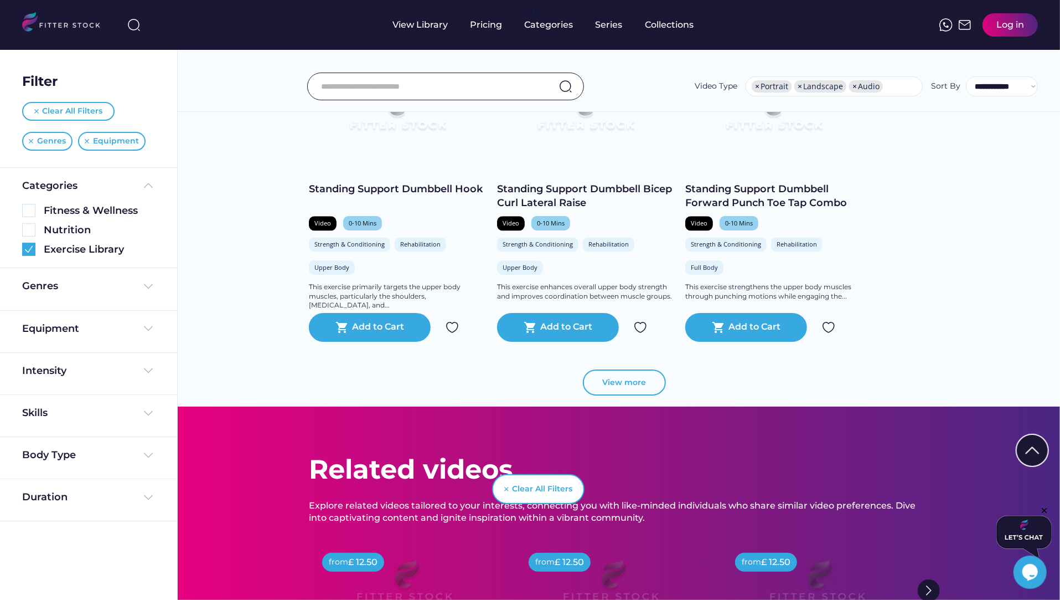 This screenshot has height=600, width=1060. What do you see at coordinates (566, 86) in the screenshot?
I see `img: search-normal.svg` at bounding box center [566, 86].